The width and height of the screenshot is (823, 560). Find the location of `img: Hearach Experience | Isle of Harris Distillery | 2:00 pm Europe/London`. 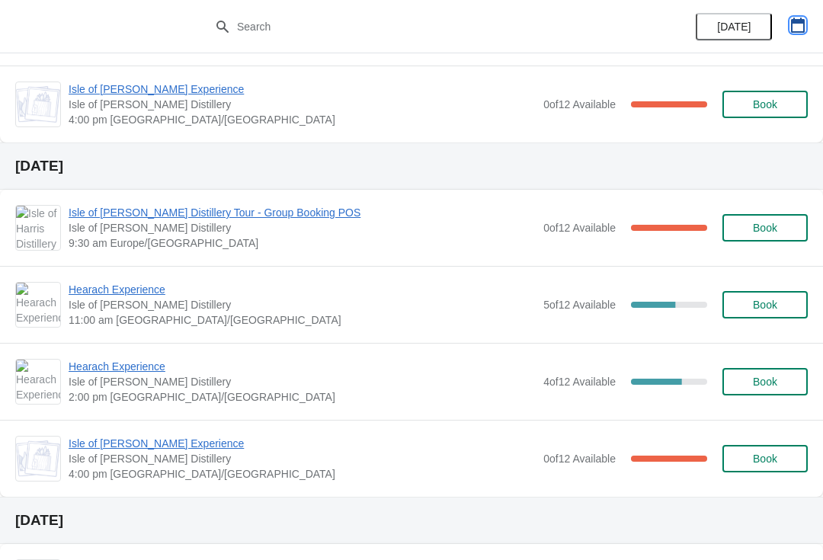

img: Hearach Experience | Isle of Harris Distillery | 2:00 pm Europe/London is located at coordinates (38, 382).